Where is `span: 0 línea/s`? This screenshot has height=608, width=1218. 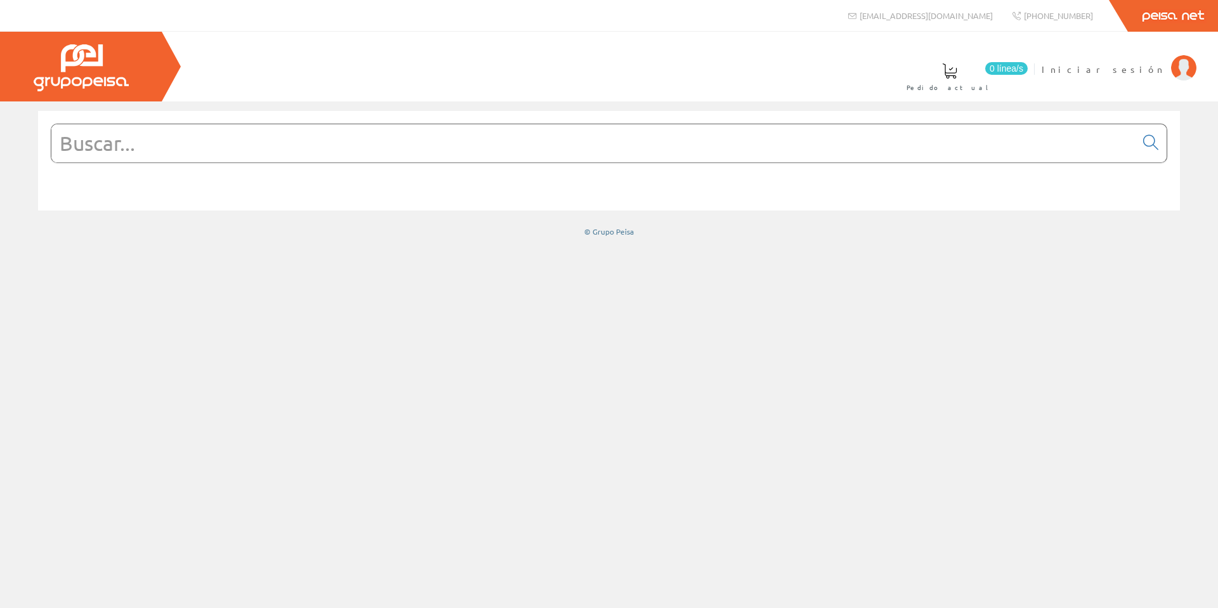 span: 0 línea/s is located at coordinates (1006, 68).